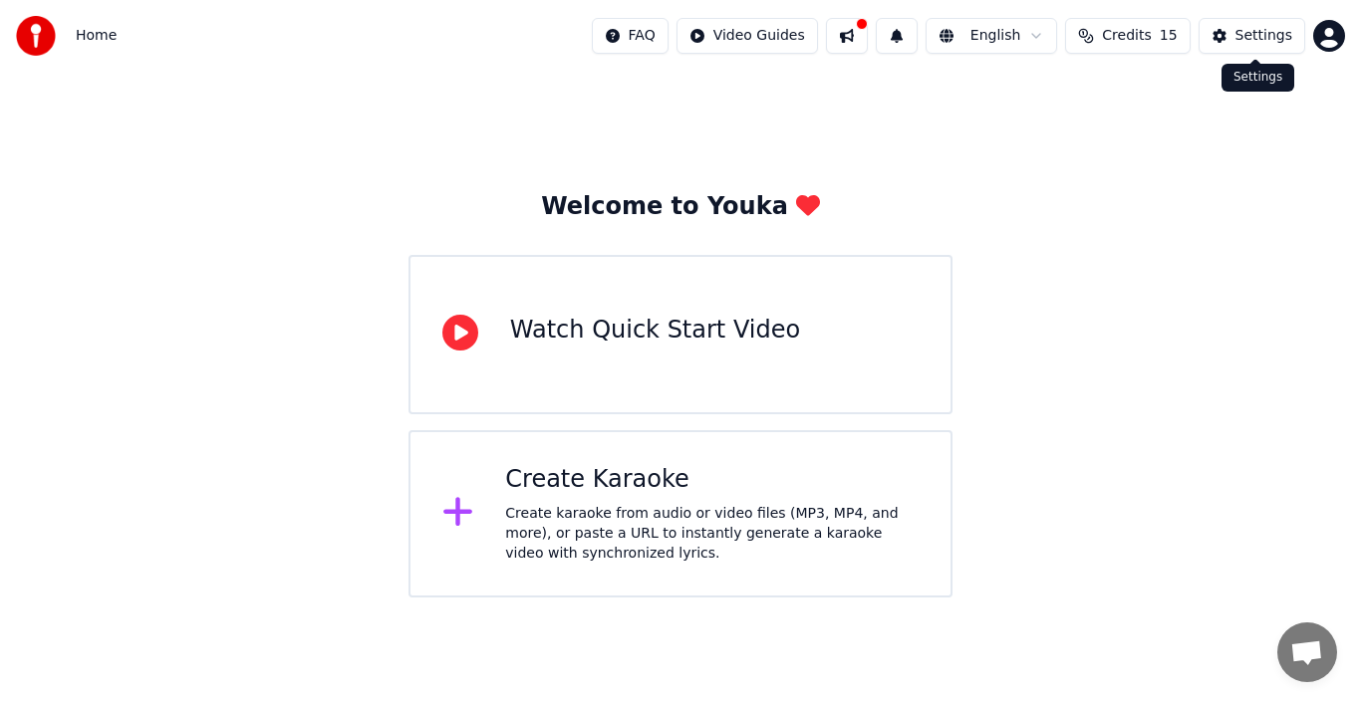 The width and height of the screenshot is (1361, 702). What do you see at coordinates (711, 534) in the screenshot?
I see `div: Create karaoke from audio or video files (MP3, MP4, and more), or paste a URL to instantly genera...` at bounding box center [711, 534].